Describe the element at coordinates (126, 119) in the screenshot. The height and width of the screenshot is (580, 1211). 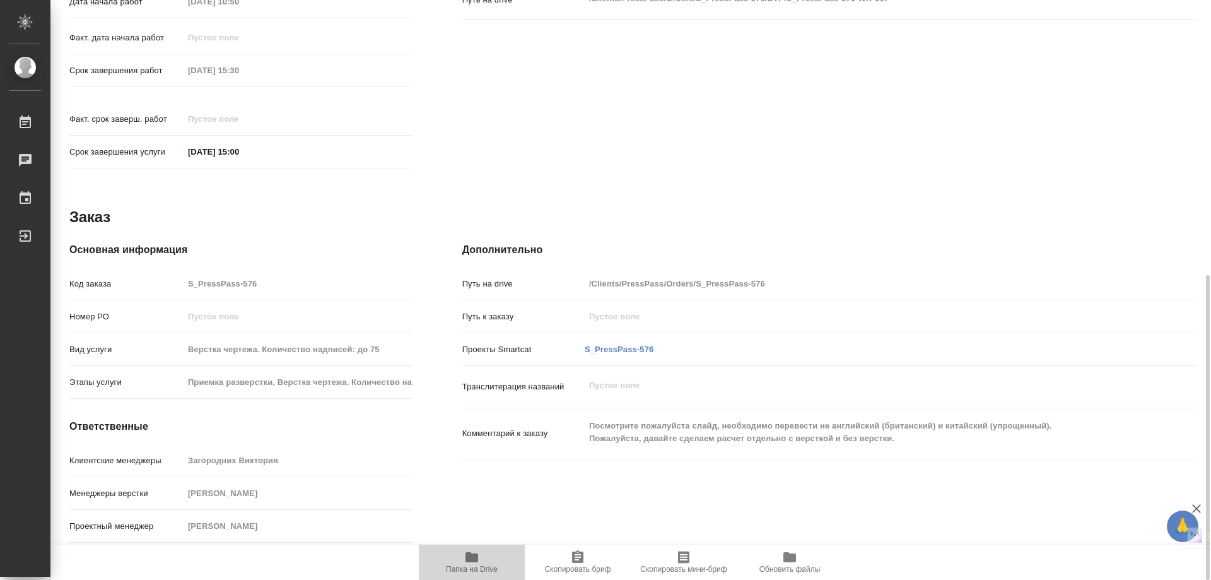
I see `p: Факт. срок заверш. работ` at that location.